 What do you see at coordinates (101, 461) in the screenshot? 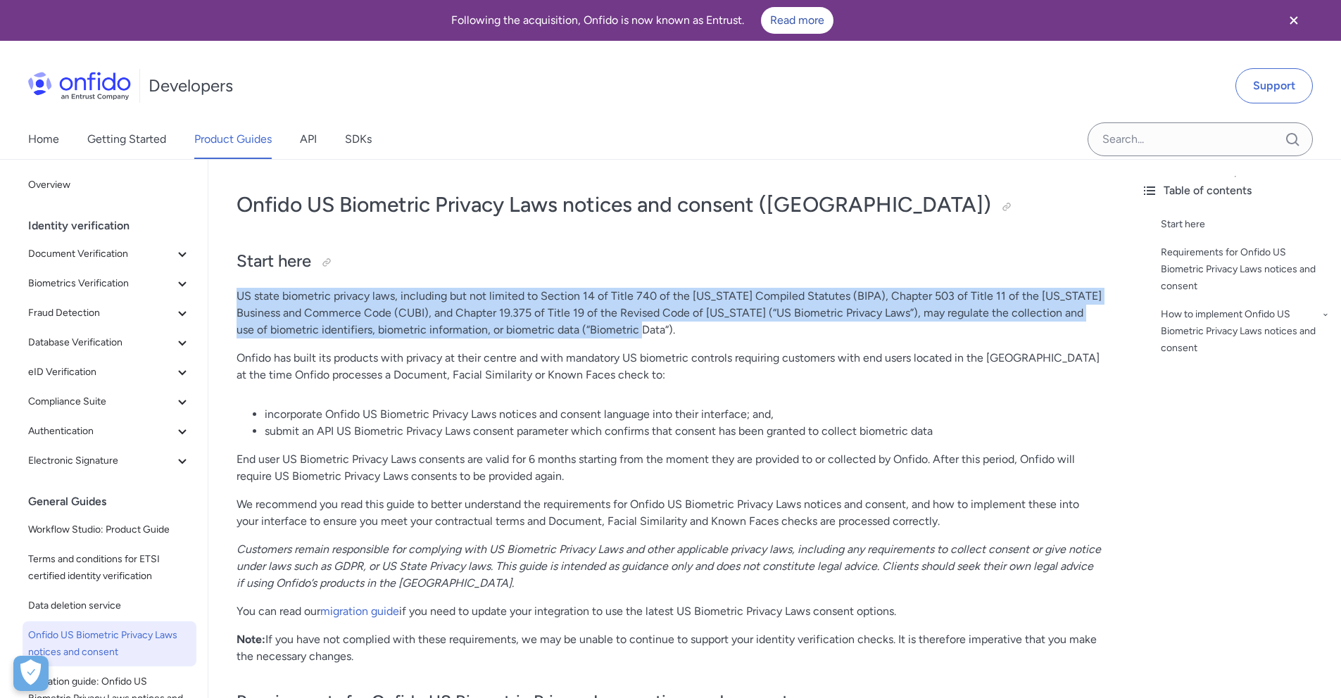
I see `span: Electronic Signature` at bounding box center [101, 461].